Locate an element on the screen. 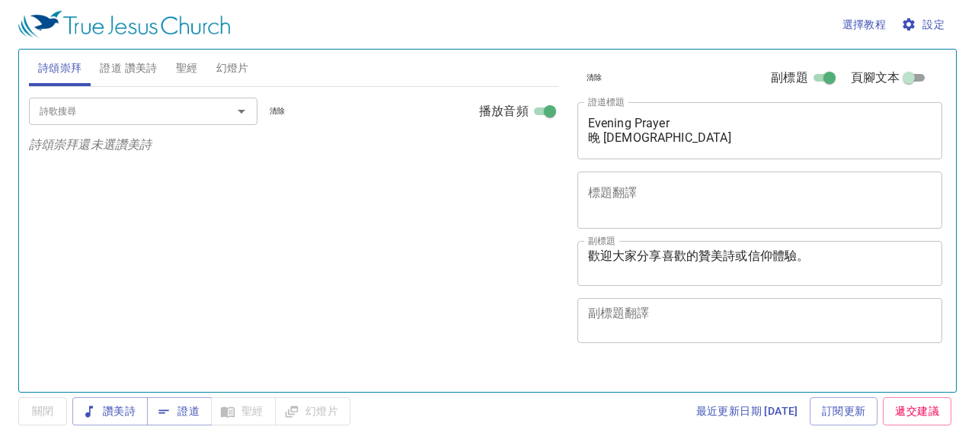 The height and width of the screenshot is (446, 975). span: 讚美詩 is located at coordinates (110, 410).